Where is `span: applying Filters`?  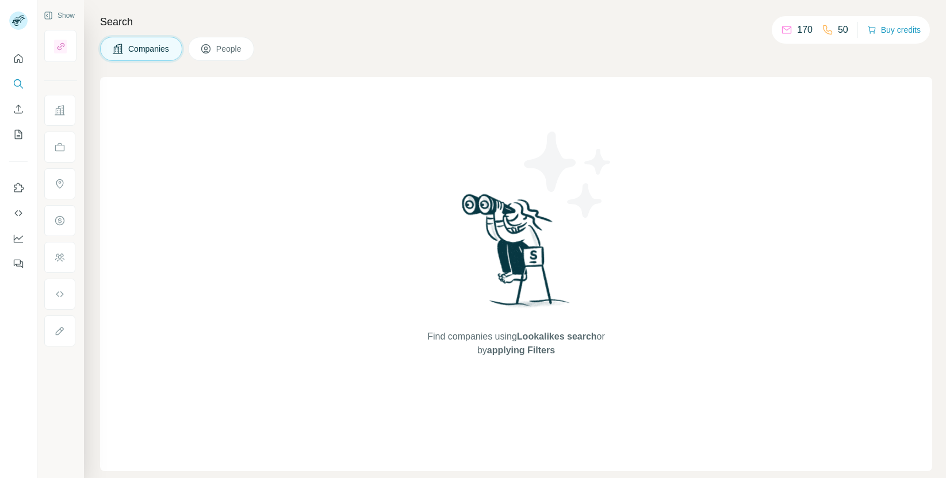 span: applying Filters is located at coordinates (521, 350).